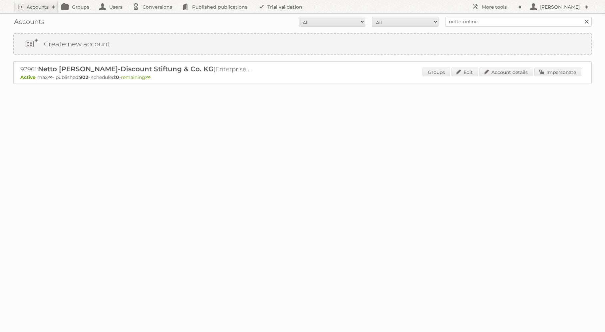 Image resolution: width=605 pixels, height=332 pixels. Describe the element at coordinates (38, 7) in the screenshot. I see `h2: Accounts` at that location.